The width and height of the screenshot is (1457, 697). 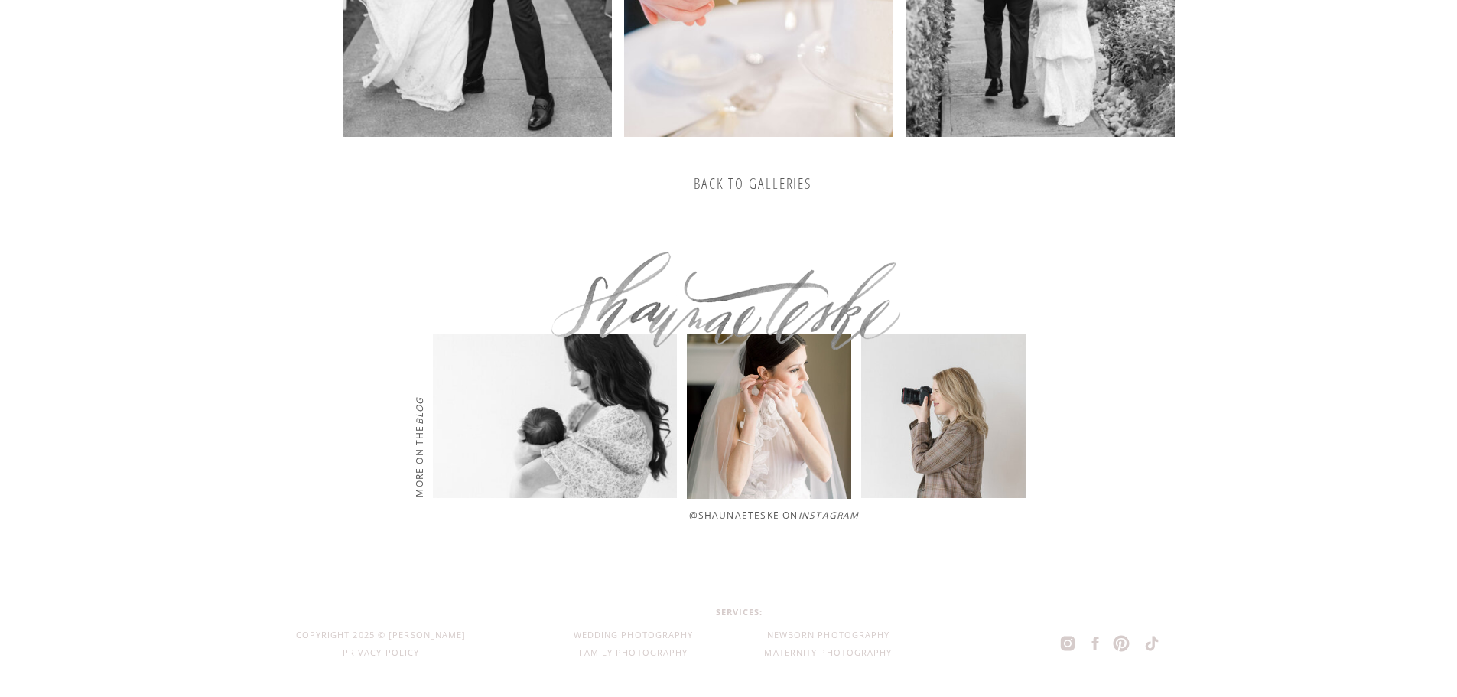 I want to click on a: family photography, so click(x=633, y=653).